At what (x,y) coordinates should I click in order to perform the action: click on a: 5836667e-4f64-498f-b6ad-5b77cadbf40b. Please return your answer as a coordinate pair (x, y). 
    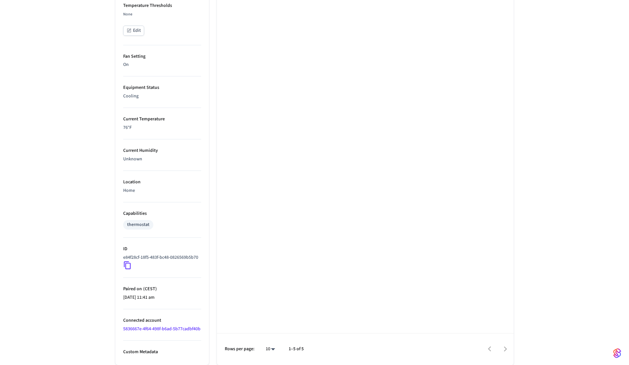
    Looking at the image, I should click on (162, 329).